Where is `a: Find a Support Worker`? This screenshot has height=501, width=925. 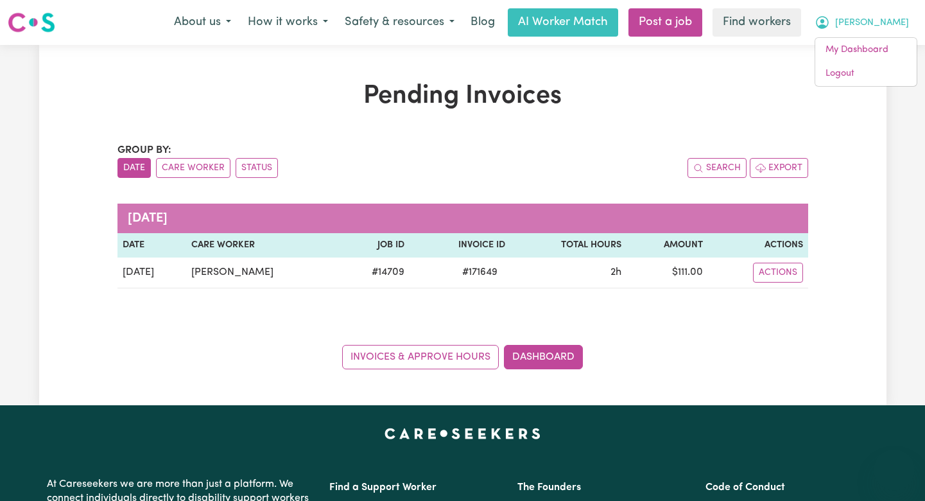
a: Find a Support Worker is located at coordinates (383, 487).